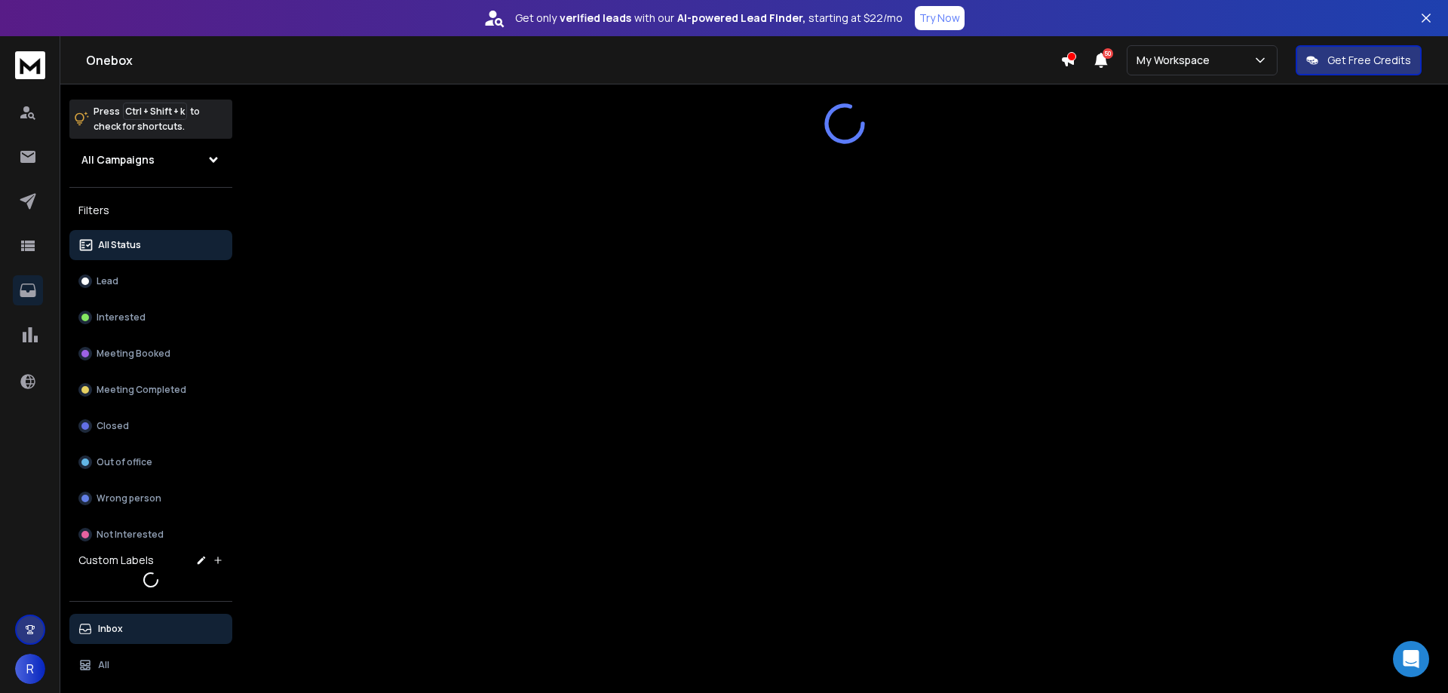 The image size is (1448, 693). Describe the element at coordinates (119, 245) in the screenshot. I see `p: All Status` at that location.